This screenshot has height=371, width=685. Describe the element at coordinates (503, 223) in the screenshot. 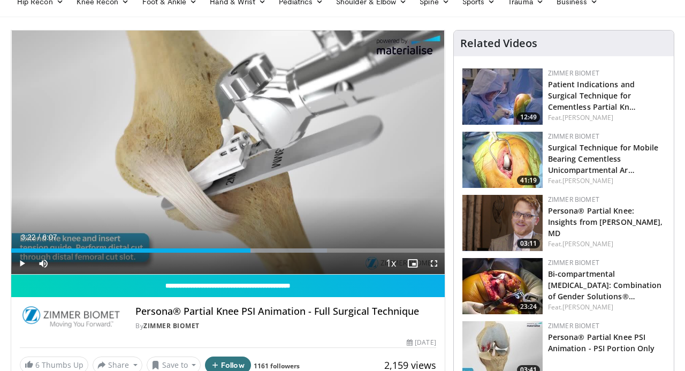

I see `img: f87a5073-b7d4-4925-9e52-a0028613b997.png.150x105_q85_crop-smart_upscale.png` at that location.